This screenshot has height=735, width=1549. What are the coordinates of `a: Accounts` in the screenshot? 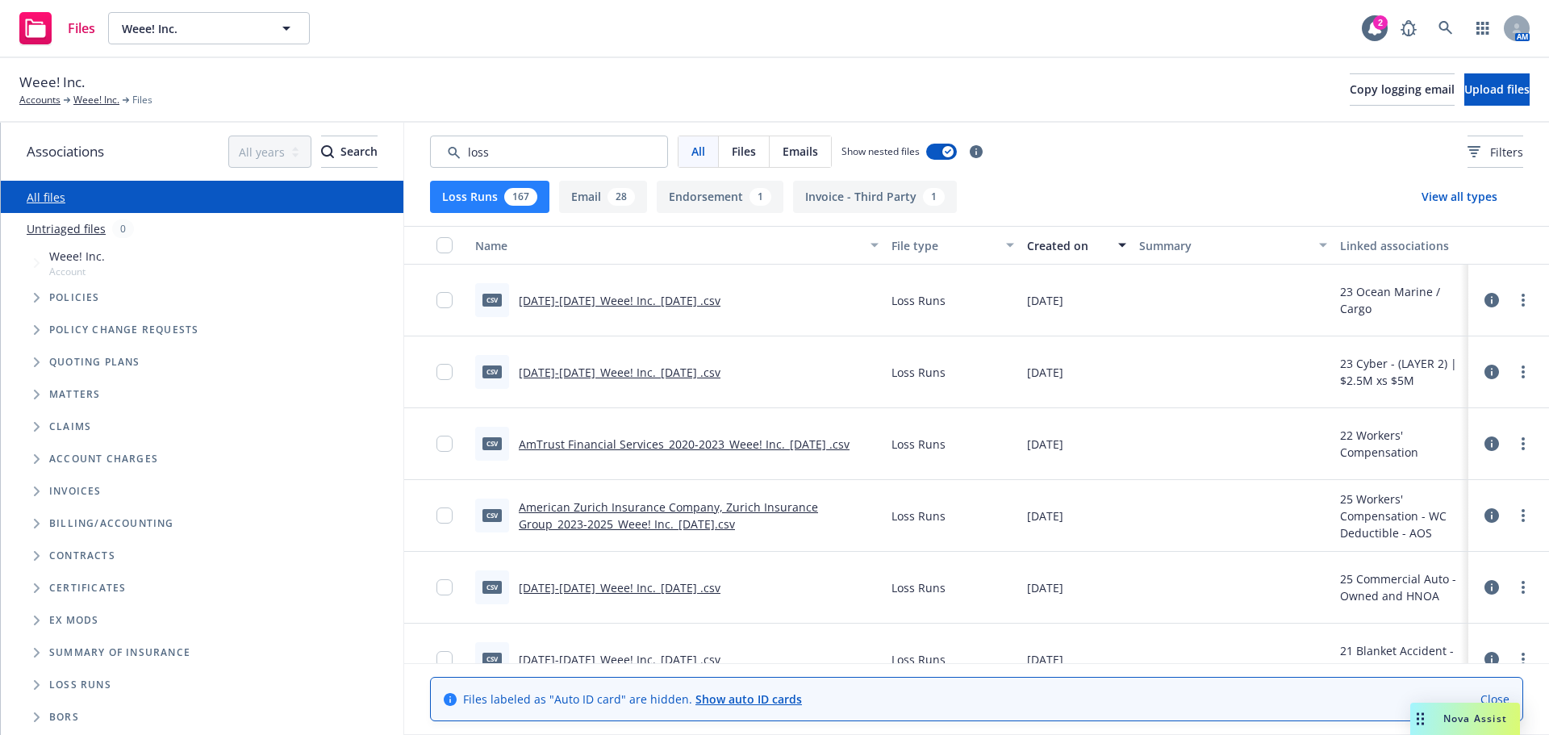 It's located at (40, 100).